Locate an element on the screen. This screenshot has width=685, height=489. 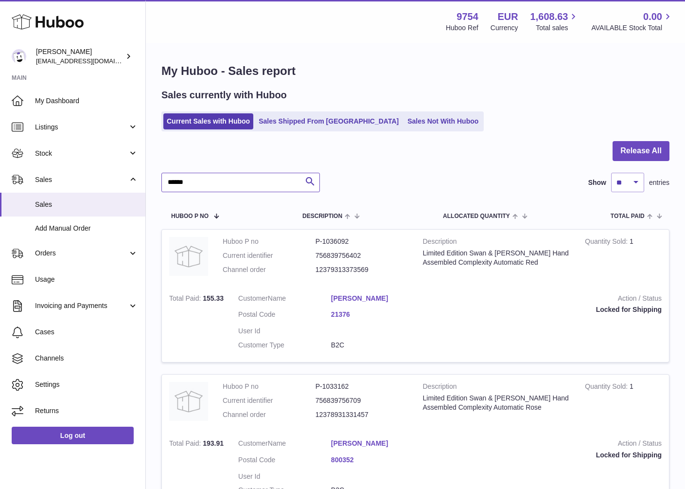
a: Log out is located at coordinates (72, 435).